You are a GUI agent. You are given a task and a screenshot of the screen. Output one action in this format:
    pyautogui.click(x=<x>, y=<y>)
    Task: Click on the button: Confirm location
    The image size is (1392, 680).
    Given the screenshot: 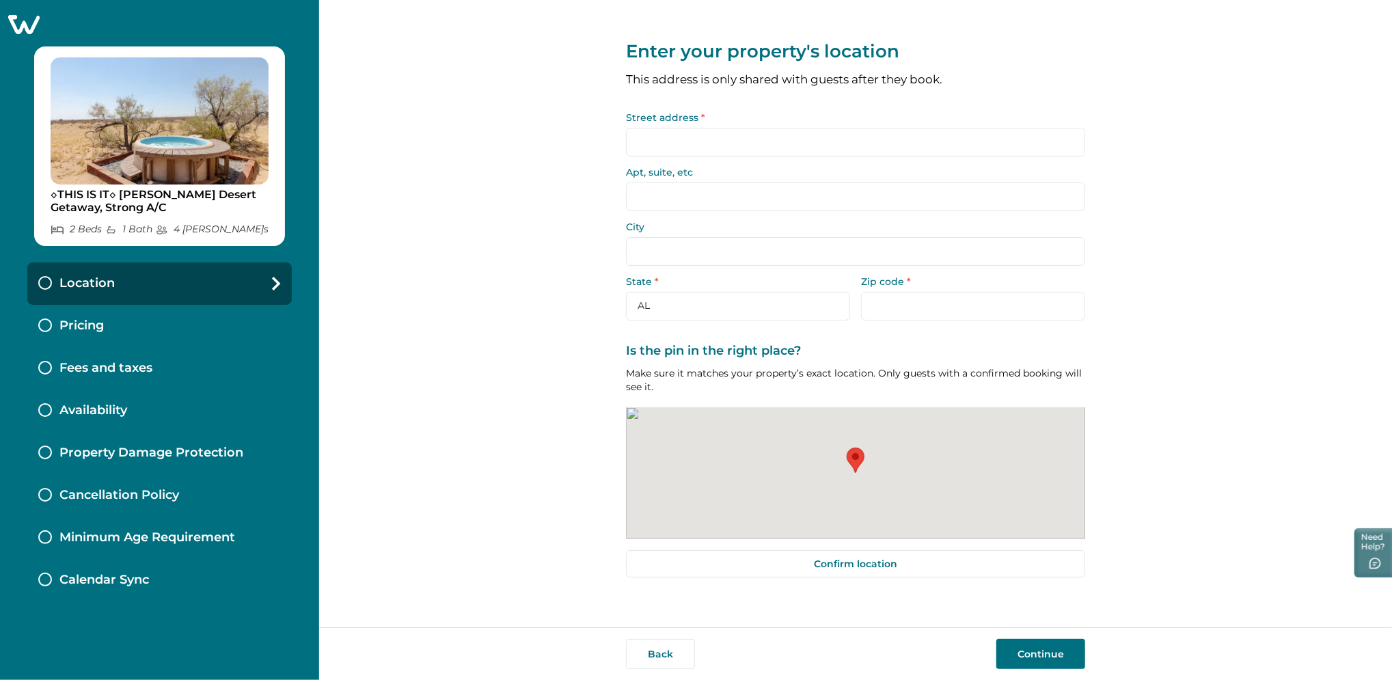 What is the action you would take?
    pyautogui.click(x=856, y=564)
    